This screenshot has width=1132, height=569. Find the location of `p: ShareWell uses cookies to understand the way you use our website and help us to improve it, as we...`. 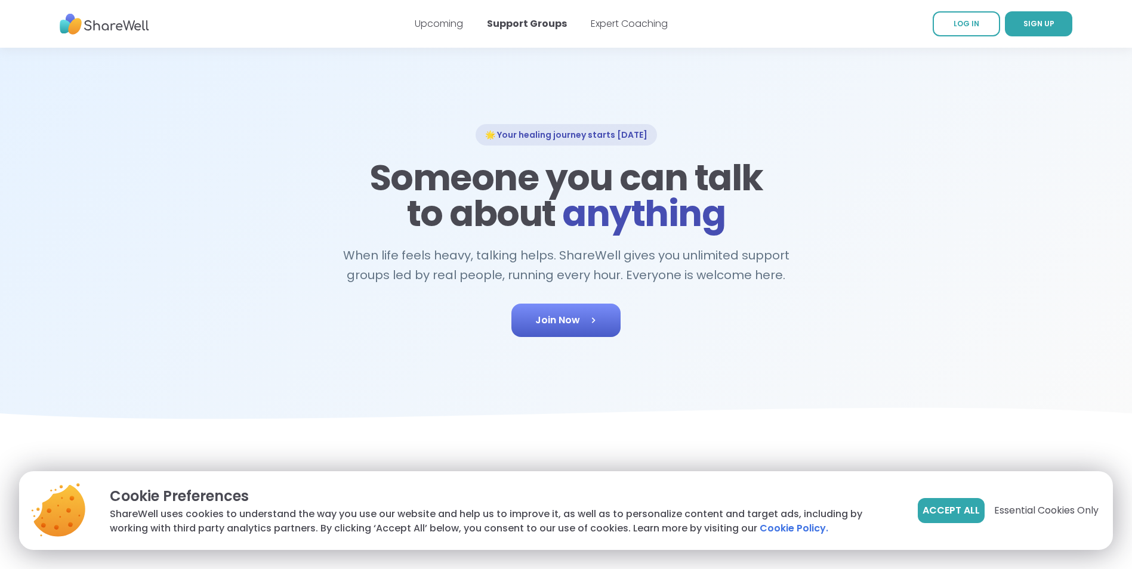

p: ShareWell uses cookies to understand the way you use our website and help us to improve it, as we... is located at coordinates (504, 521).